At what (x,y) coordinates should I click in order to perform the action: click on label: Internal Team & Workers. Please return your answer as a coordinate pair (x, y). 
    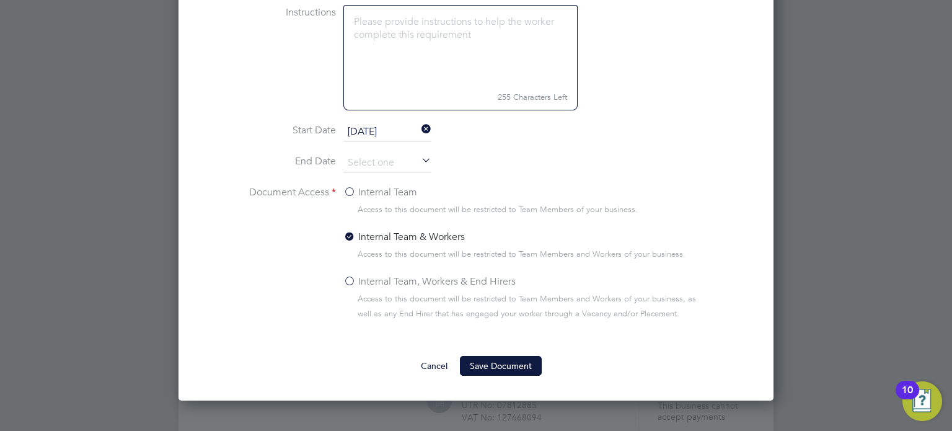
    Looking at the image, I should click on (404, 237).